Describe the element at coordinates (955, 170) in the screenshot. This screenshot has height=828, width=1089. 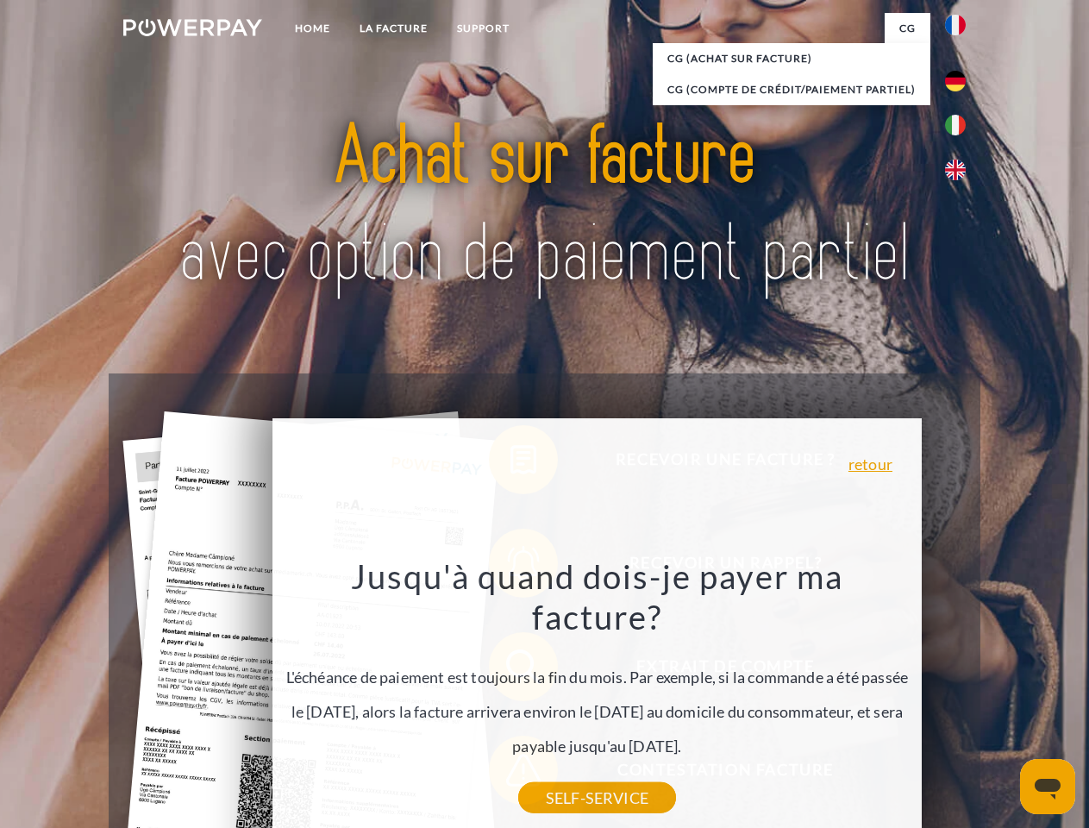
I see `img: en` at that location.